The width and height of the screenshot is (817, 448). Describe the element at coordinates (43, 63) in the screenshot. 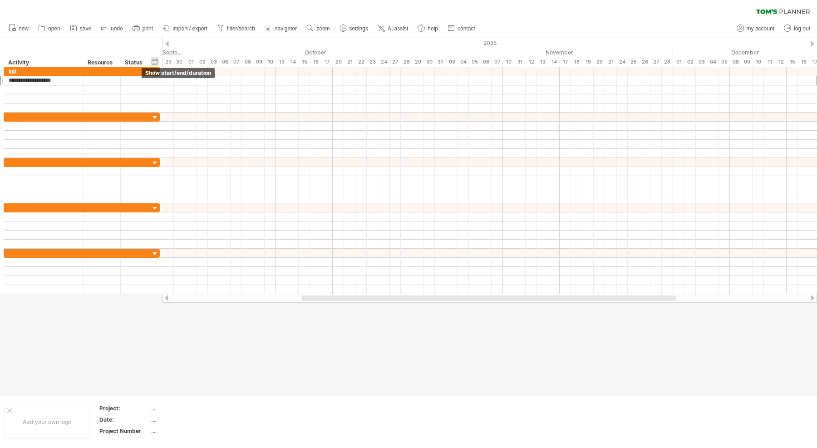

I see `div: Activity` at that location.